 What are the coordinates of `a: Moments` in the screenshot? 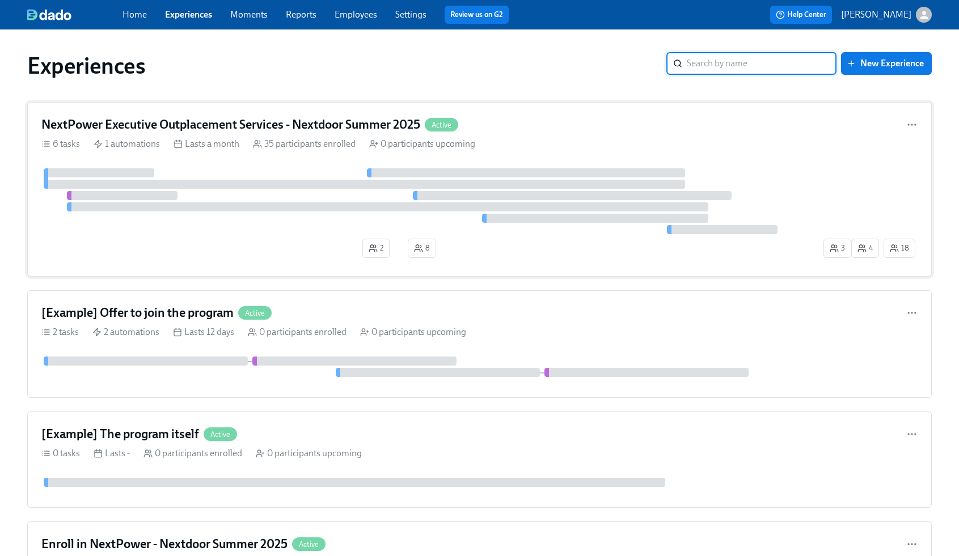 It's located at (249, 14).